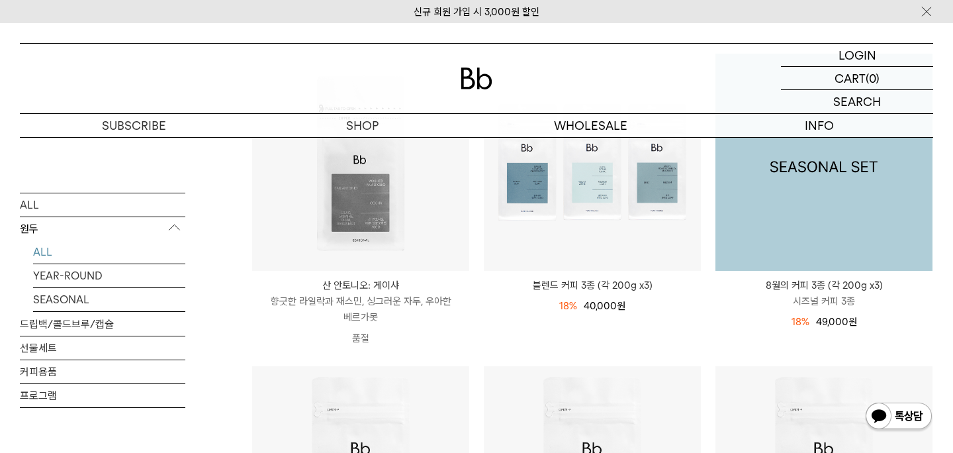 This screenshot has width=953, height=453. What do you see at coordinates (819, 125) in the screenshot?
I see `p: INFO` at bounding box center [819, 125].